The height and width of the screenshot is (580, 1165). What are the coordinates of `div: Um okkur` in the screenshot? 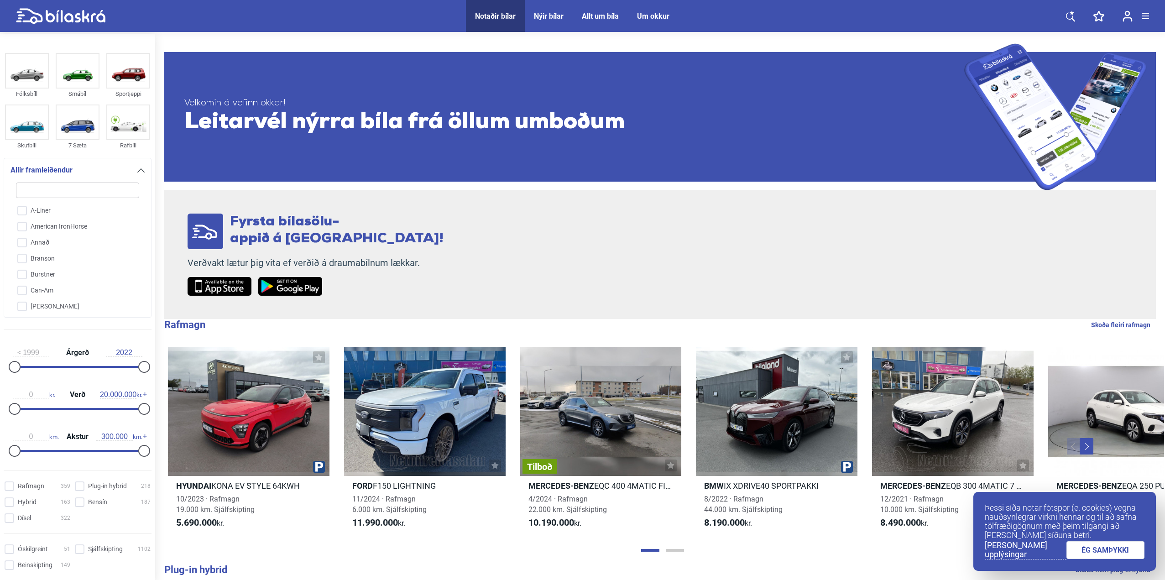 It's located at (653, 16).